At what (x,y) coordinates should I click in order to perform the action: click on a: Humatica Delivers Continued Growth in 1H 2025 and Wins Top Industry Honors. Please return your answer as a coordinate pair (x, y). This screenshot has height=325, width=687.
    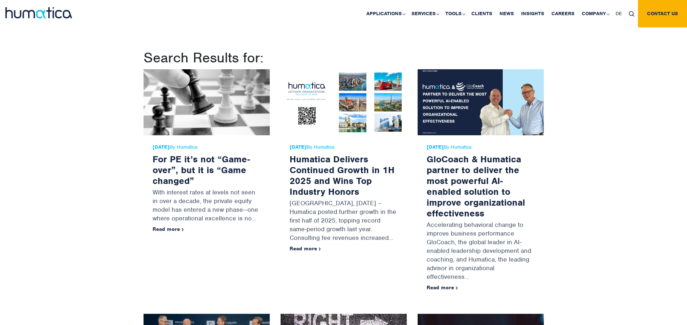
    Looking at the image, I should click on (342, 175).